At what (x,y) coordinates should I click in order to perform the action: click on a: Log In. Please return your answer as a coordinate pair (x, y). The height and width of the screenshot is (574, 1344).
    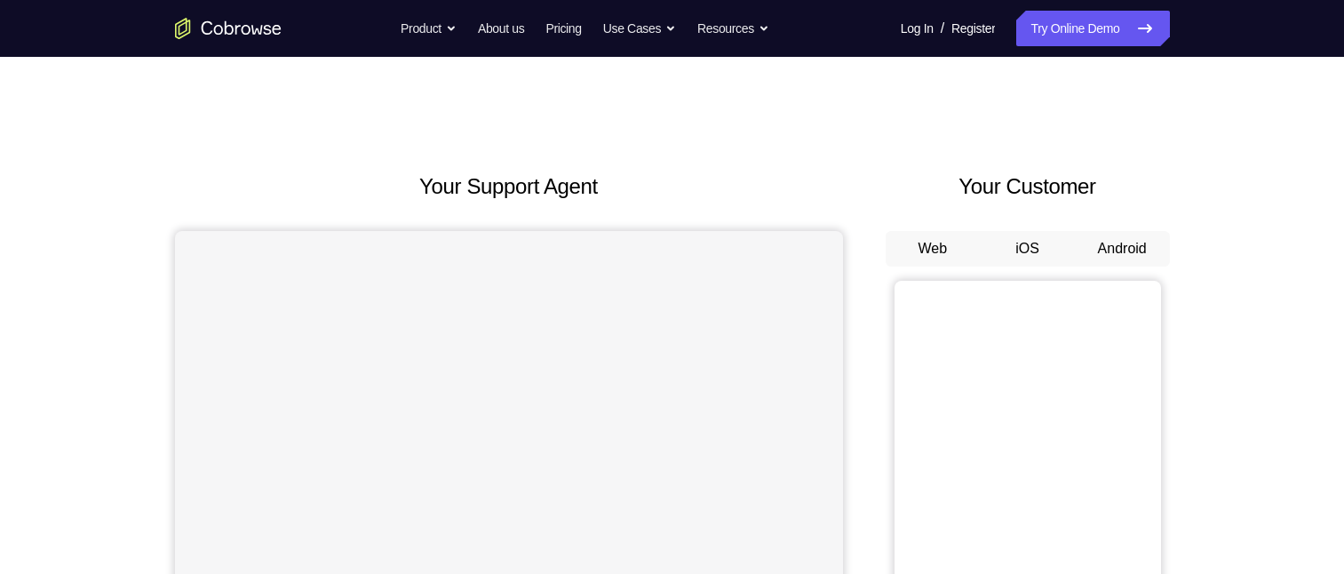
    Looking at the image, I should click on (916, 28).